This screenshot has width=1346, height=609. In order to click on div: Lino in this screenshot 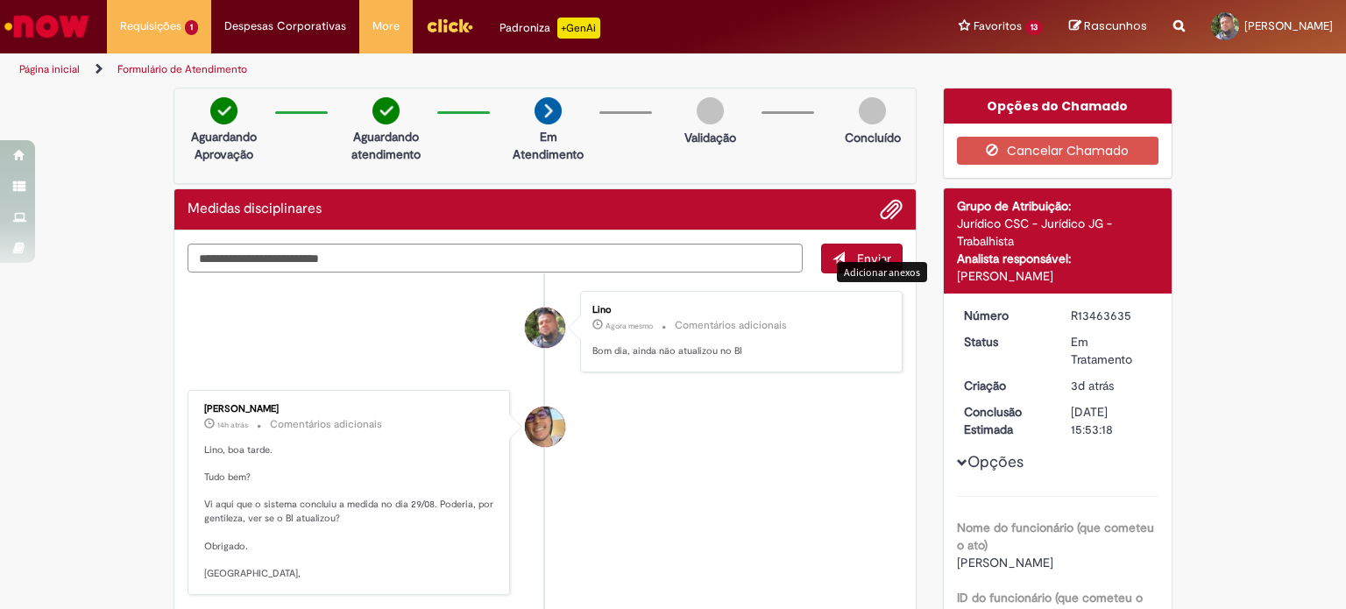, I will do `click(738, 310)`.